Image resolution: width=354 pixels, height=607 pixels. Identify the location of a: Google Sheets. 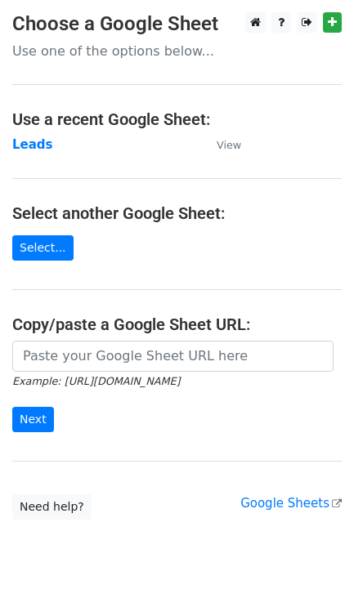
(291, 504).